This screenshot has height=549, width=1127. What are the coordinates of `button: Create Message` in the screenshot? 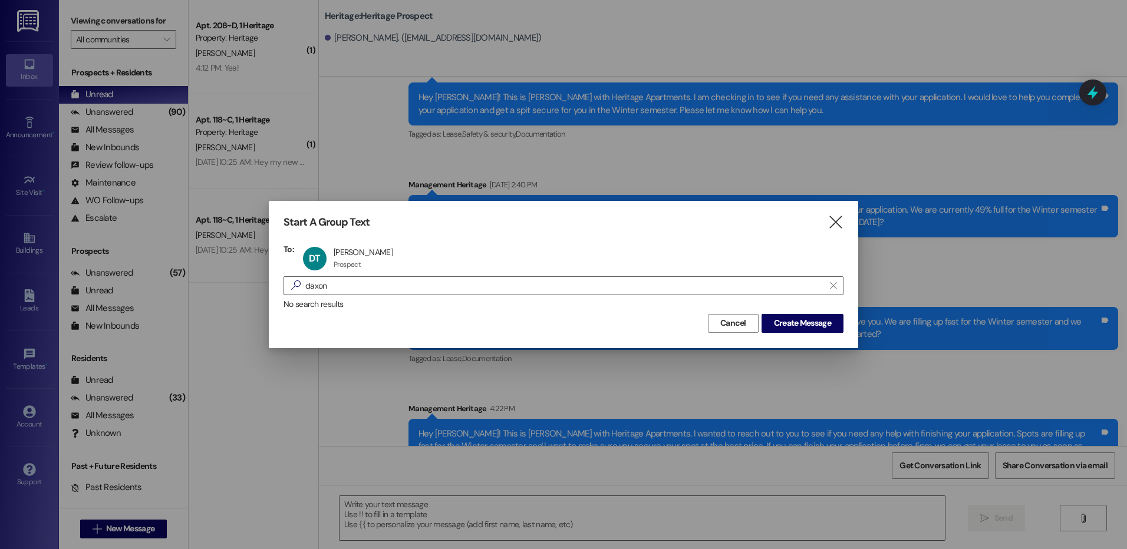 It's located at (802, 324).